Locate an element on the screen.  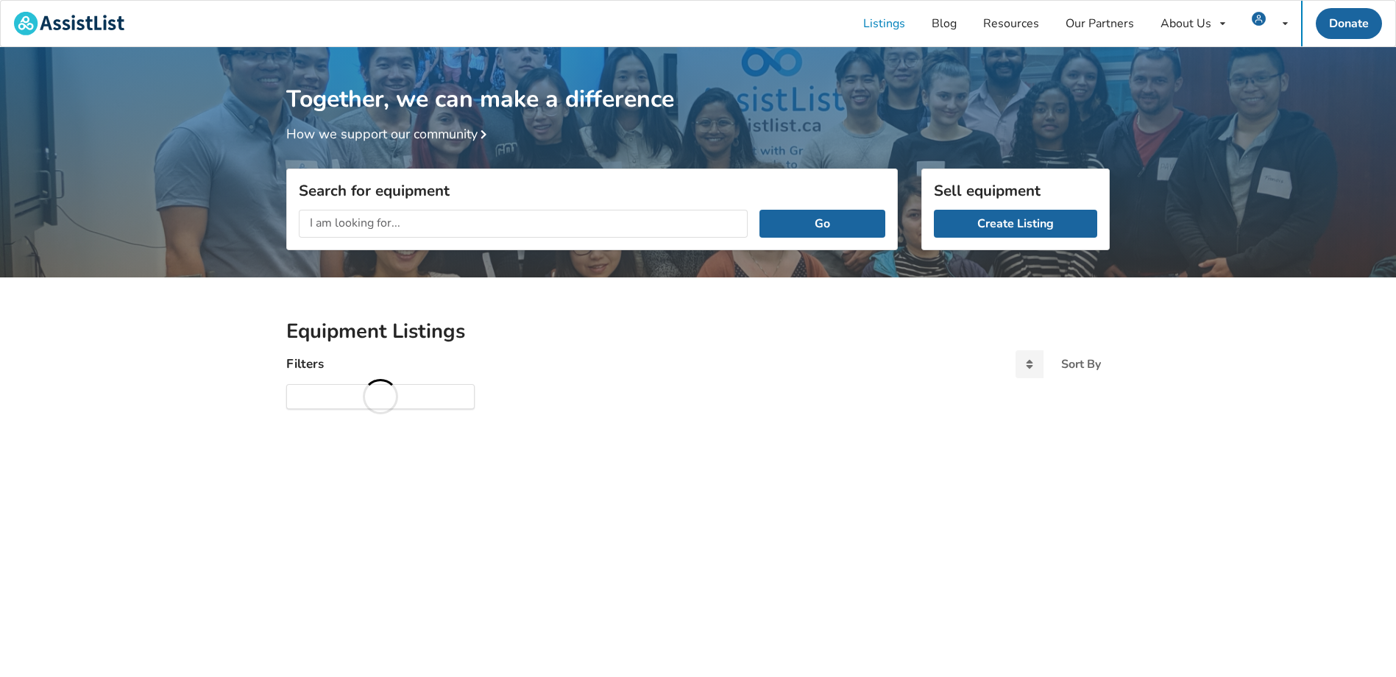
h1: Together, we can make a difference is located at coordinates (697, 80).